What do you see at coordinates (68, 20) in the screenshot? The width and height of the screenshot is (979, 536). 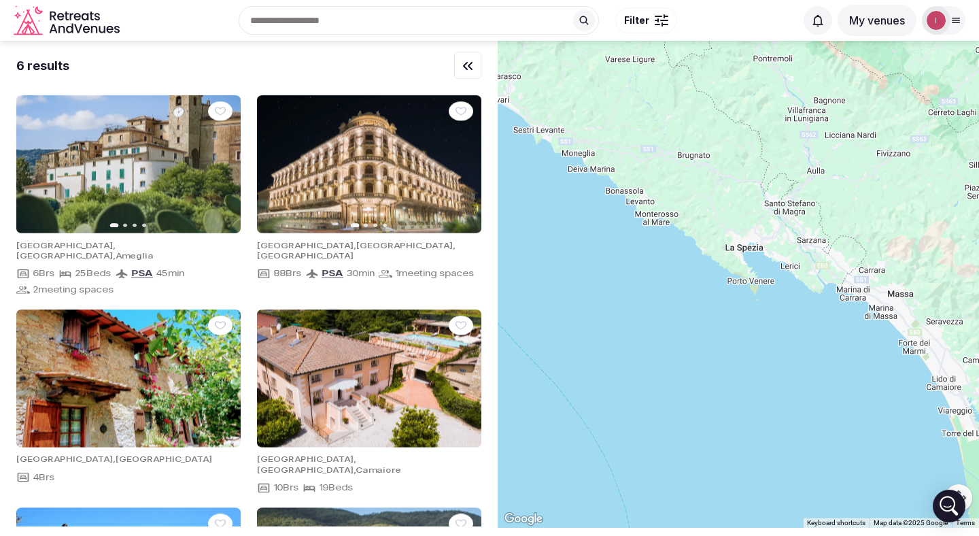 I see `a: Visit the homepage` at bounding box center [68, 20].